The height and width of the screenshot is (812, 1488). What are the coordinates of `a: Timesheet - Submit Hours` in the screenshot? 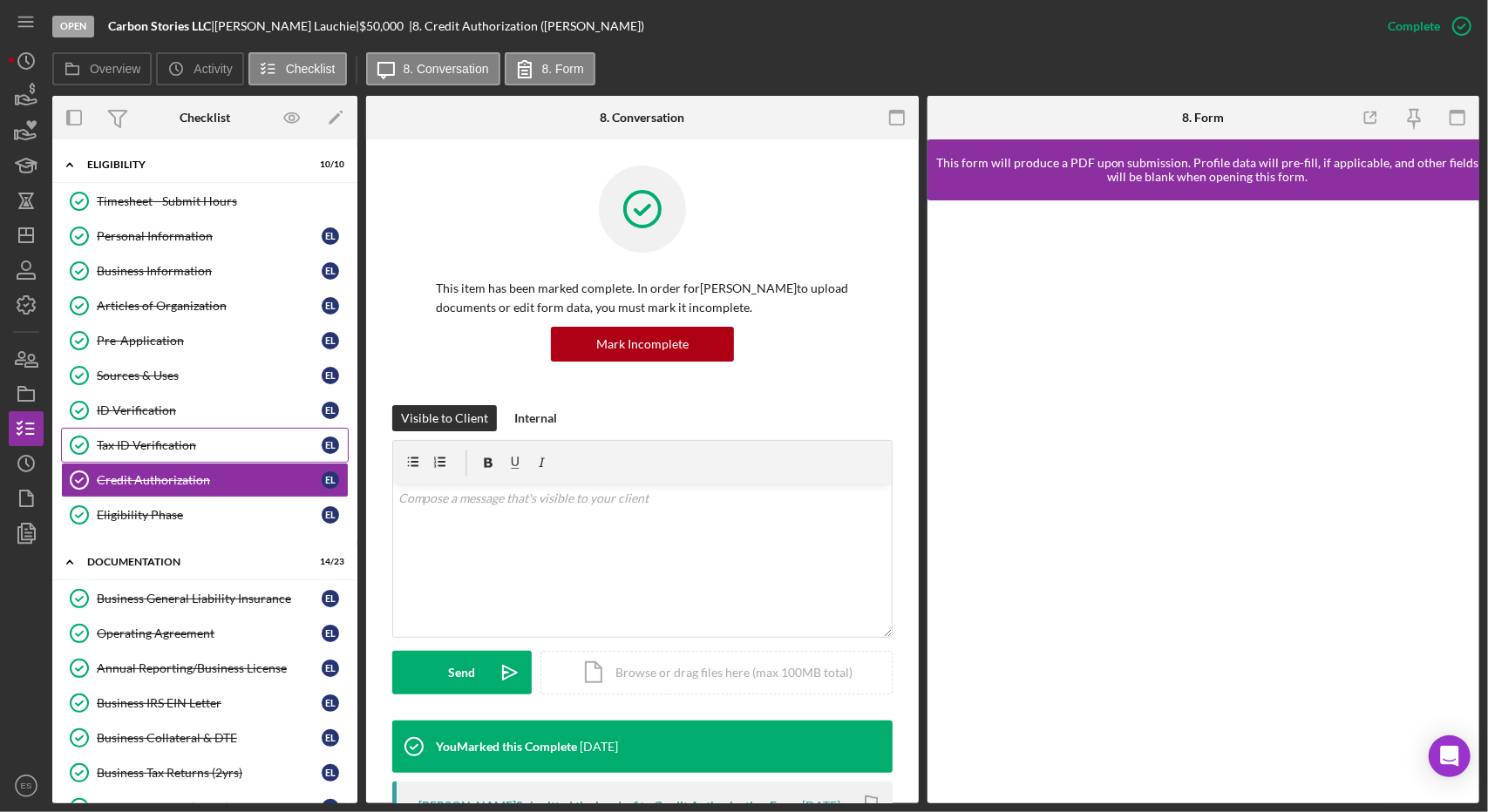 It's located at (205, 201).